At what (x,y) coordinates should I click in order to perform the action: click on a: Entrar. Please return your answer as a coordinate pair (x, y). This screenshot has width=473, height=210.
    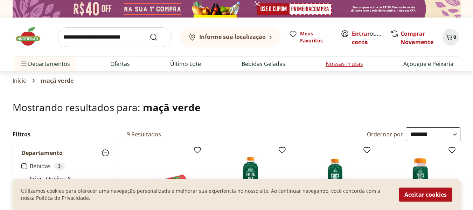
    Looking at the image, I should click on (361, 34).